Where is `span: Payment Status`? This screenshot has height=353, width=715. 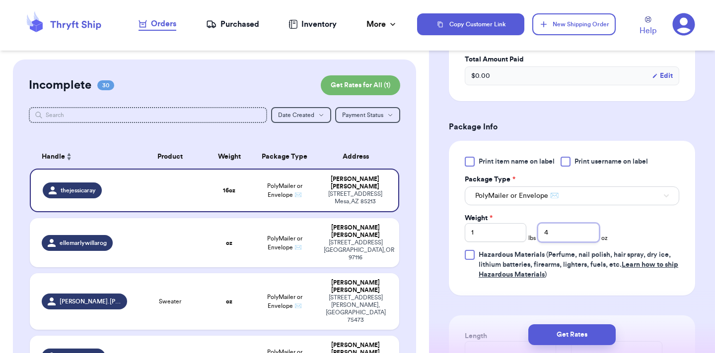 span: Payment Status is located at coordinates (362, 115).